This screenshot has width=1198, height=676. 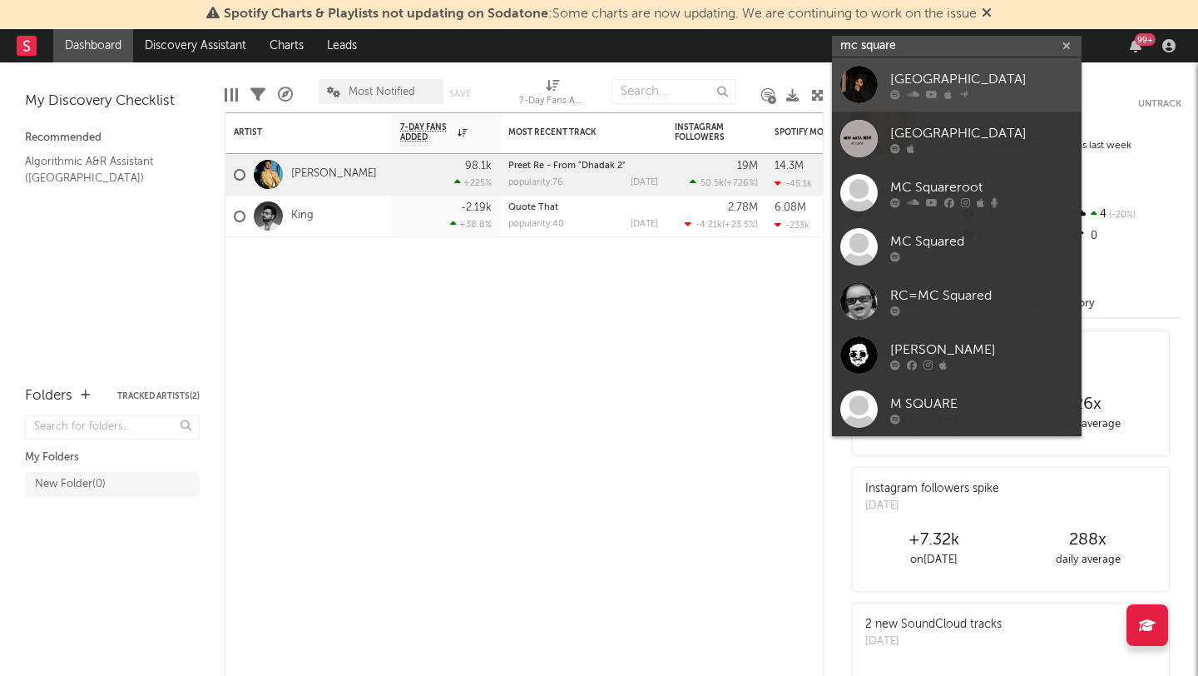 What do you see at coordinates (740, 225) in the screenshot?
I see `span: +23.5 %` at bounding box center [740, 225].